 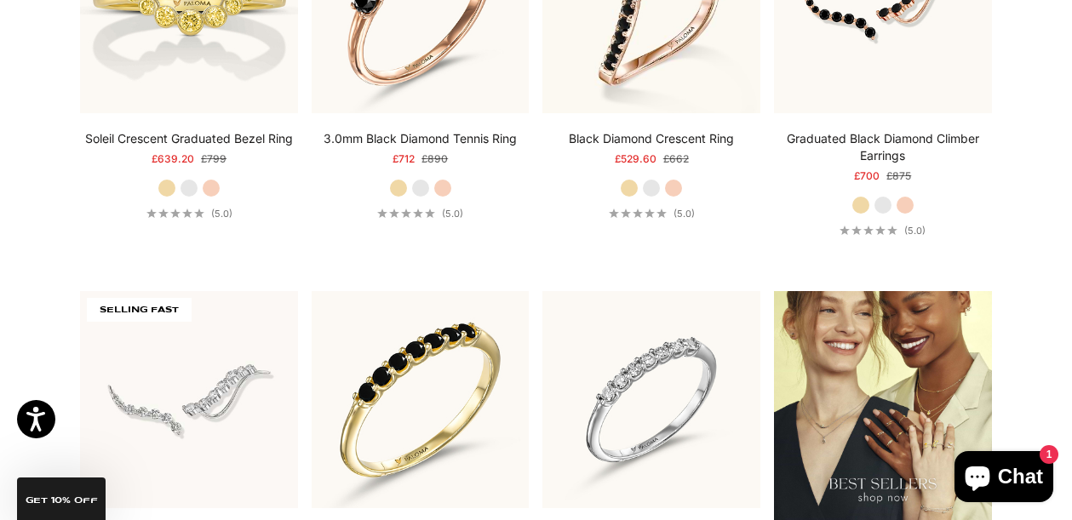 I want to click on span: GET 10% Off, so click(x=61, y=501).